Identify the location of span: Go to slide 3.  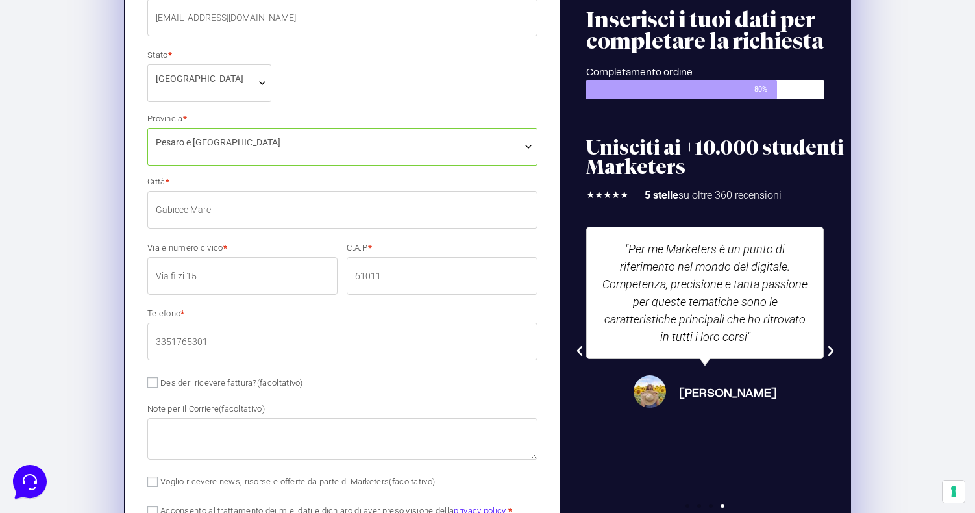
(711, 506).